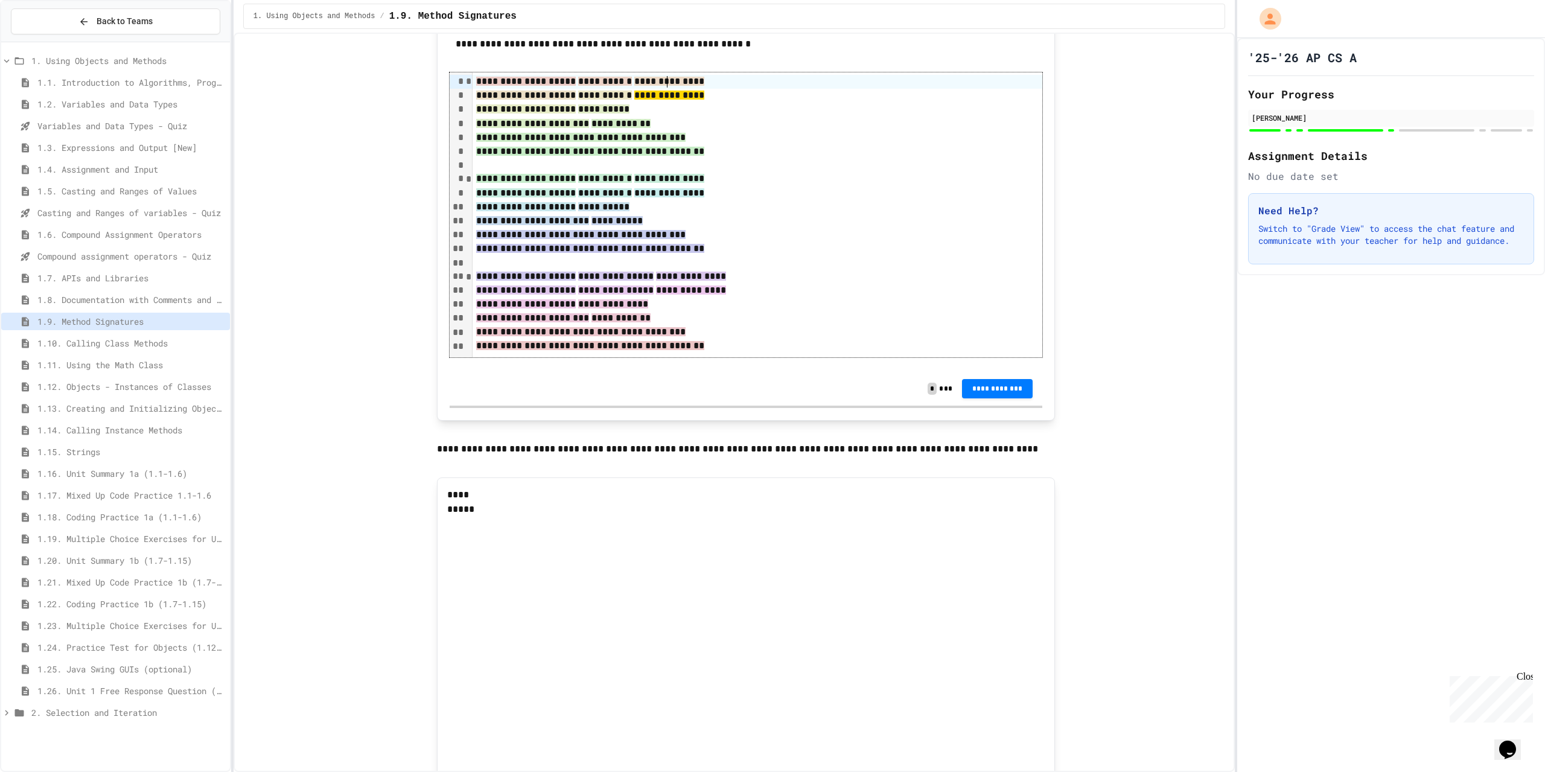 The height and width of the screenshot is (772, 1545). I want to click on div: No due date set, so click(1391, 176).